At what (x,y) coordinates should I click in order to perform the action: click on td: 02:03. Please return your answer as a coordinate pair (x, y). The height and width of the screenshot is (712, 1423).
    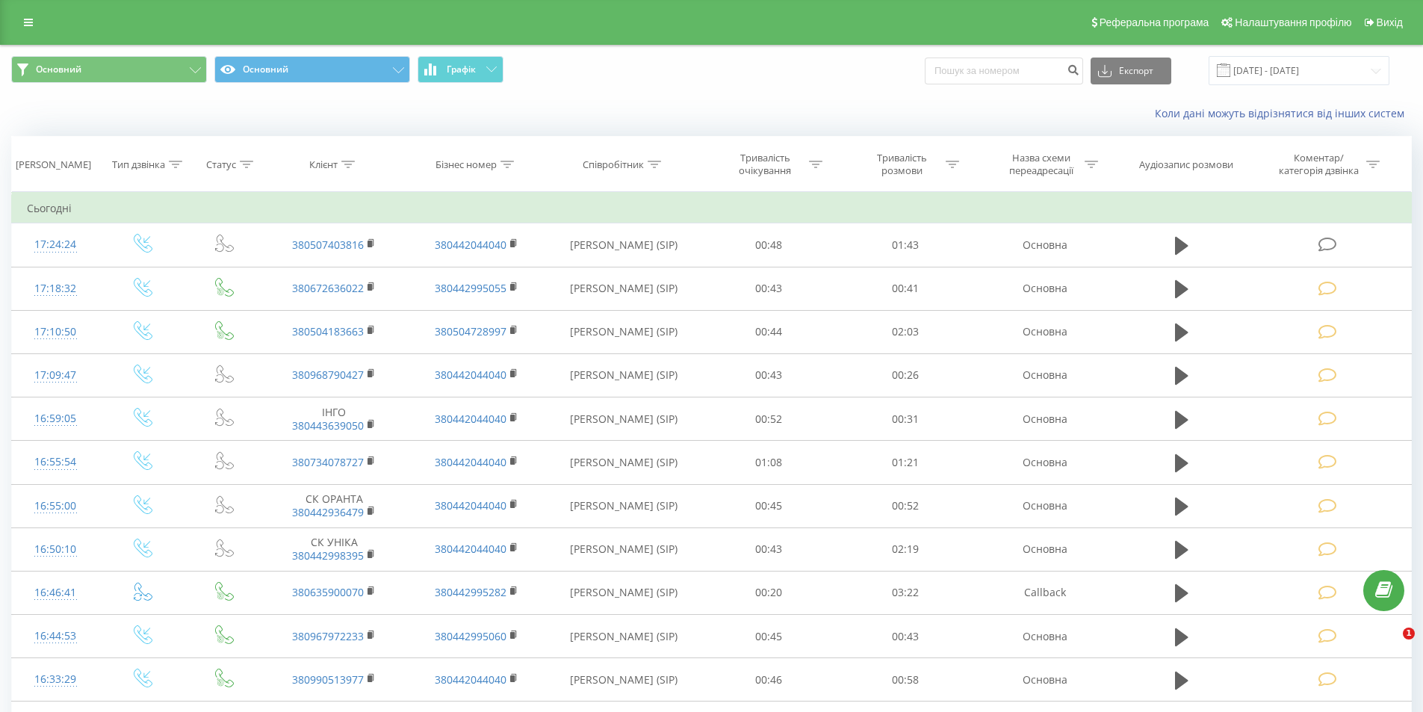
    Looking at the image, I should click on (906, 332).